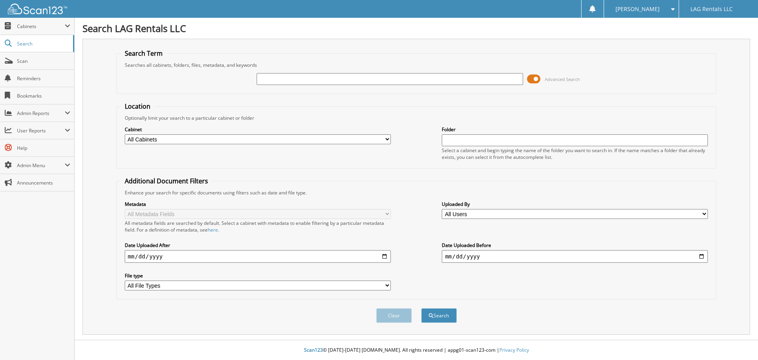 This screenshot has height=360, width=758. I want to click on span: Reminders, so click(43, 78).